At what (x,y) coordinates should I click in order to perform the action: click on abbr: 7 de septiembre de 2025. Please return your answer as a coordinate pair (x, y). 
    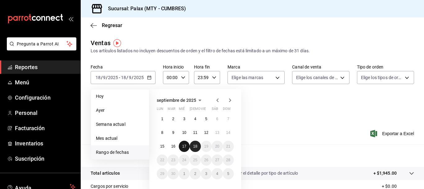
    Looking at the image, I should click on (228, 119).